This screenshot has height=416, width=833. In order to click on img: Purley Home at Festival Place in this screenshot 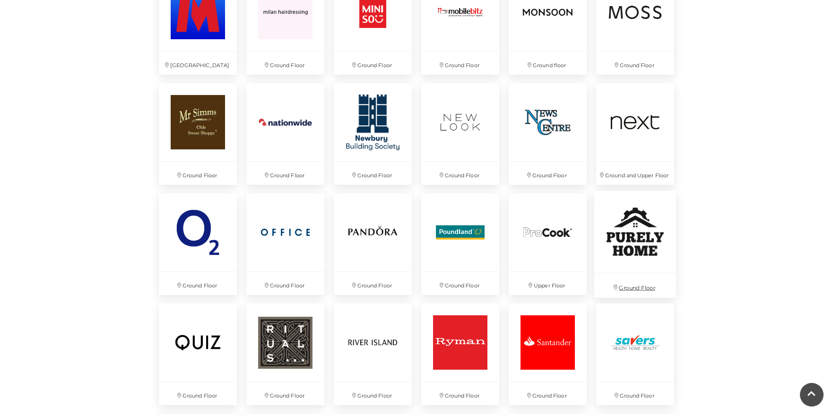, I will do `click(634, 232)`.